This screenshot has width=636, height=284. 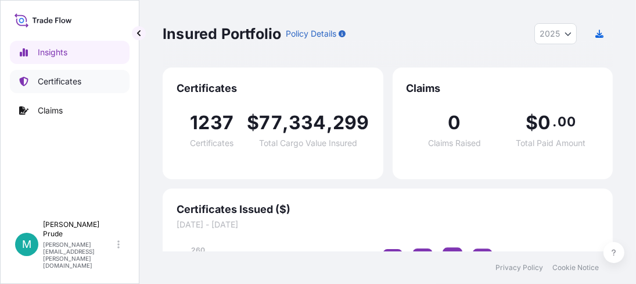 What do you see at coordinates (212, 123) in the screenshot?
I see `span: 1237` at bounding box center [212, 123].